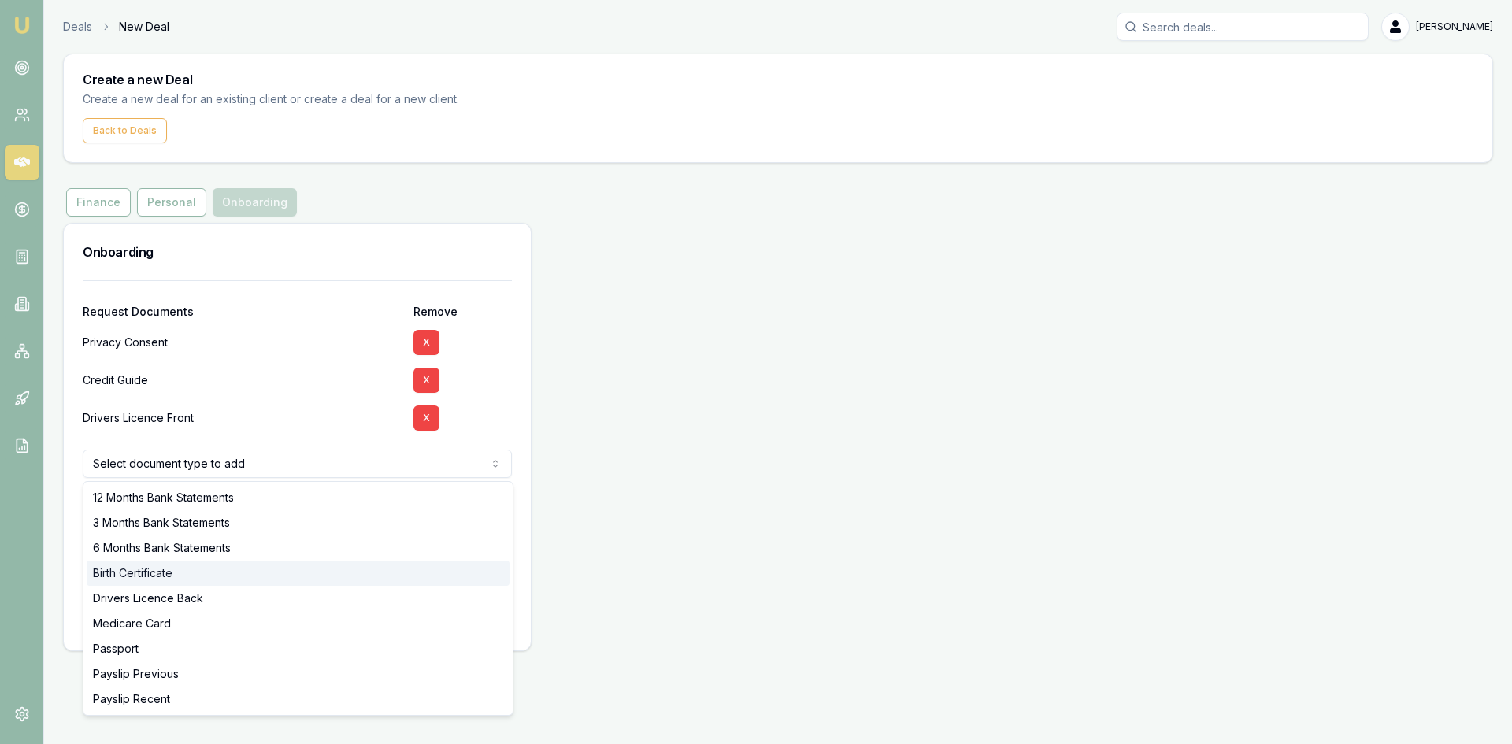  I want to click on span: Passport, so click(116, 649).